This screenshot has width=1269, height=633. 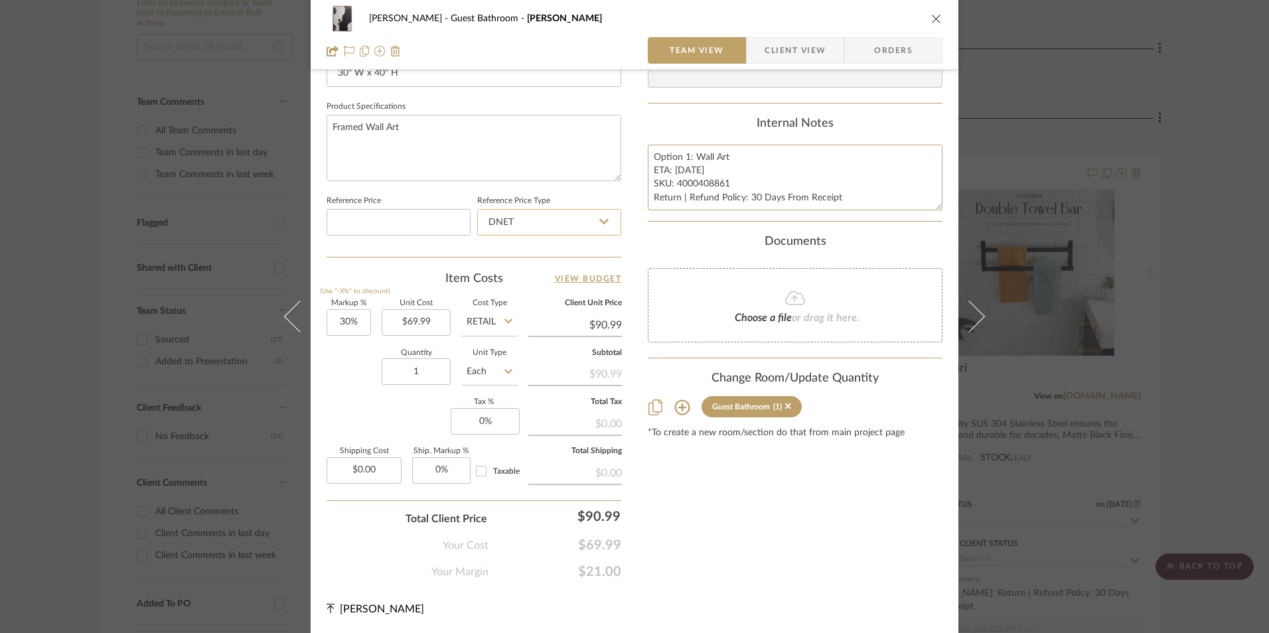 What do you see at coordinates (795, 242) in the screenshot?
I see `div: Documents` at bounding box center [795, 242].